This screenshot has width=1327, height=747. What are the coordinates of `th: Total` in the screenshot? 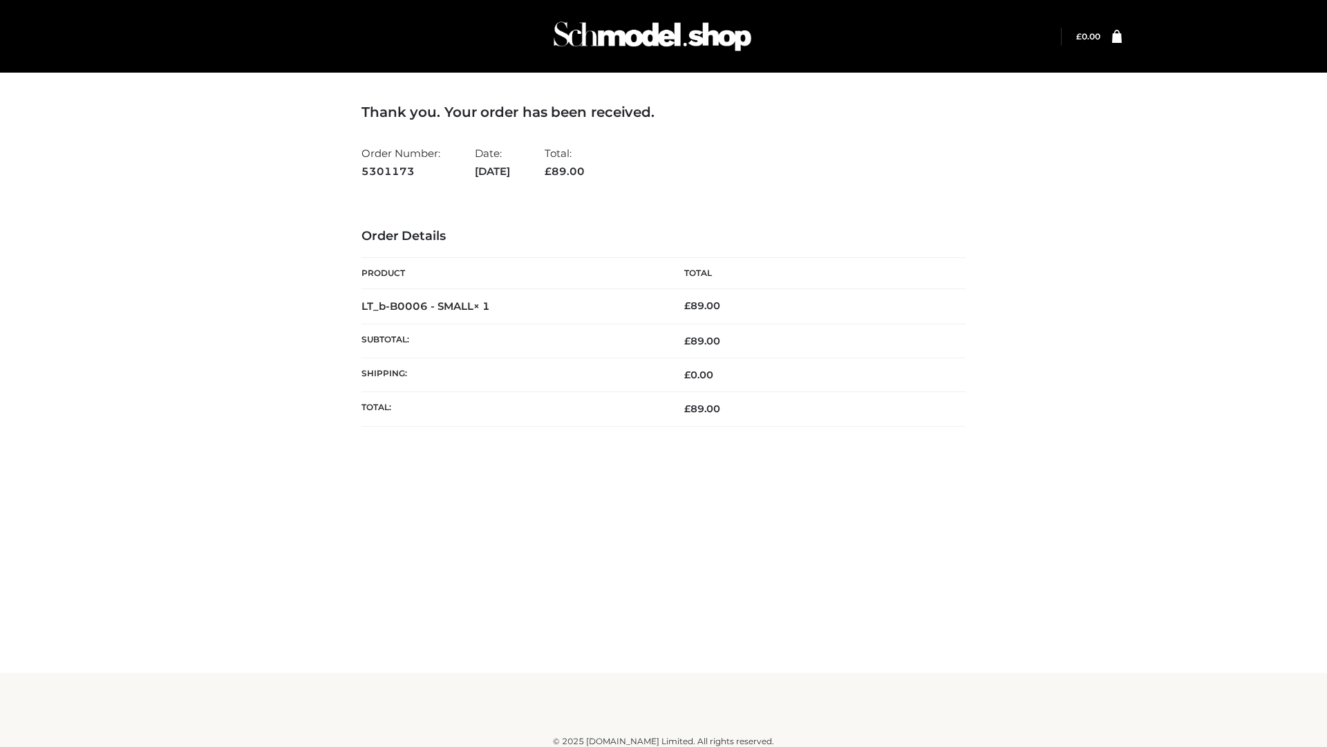 It's located at (814, 273).